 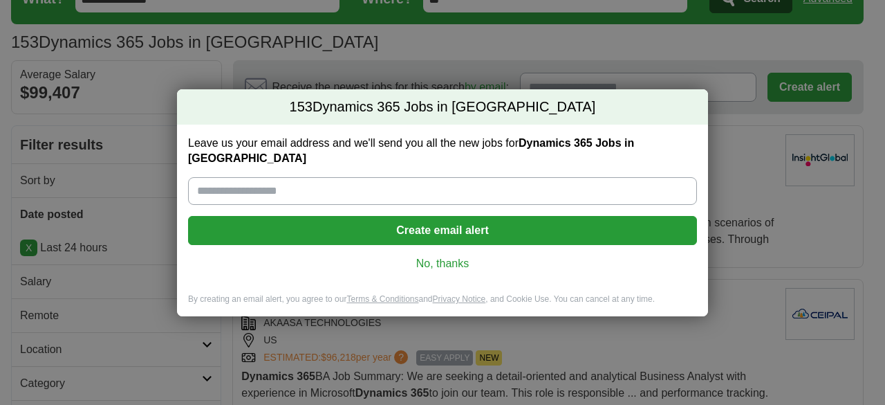 I want to click on a: Privacy Notice, so click(x=459, y=299).